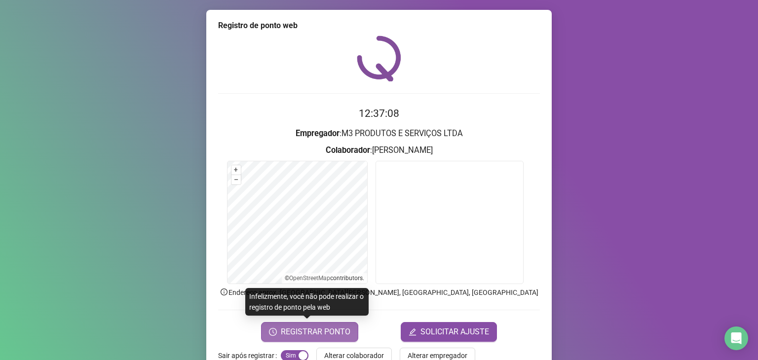  What do you see at coordinates (379, 26) in the screenshot?
I see `div: Registro de ponto web` at bounding box center [379, 26].